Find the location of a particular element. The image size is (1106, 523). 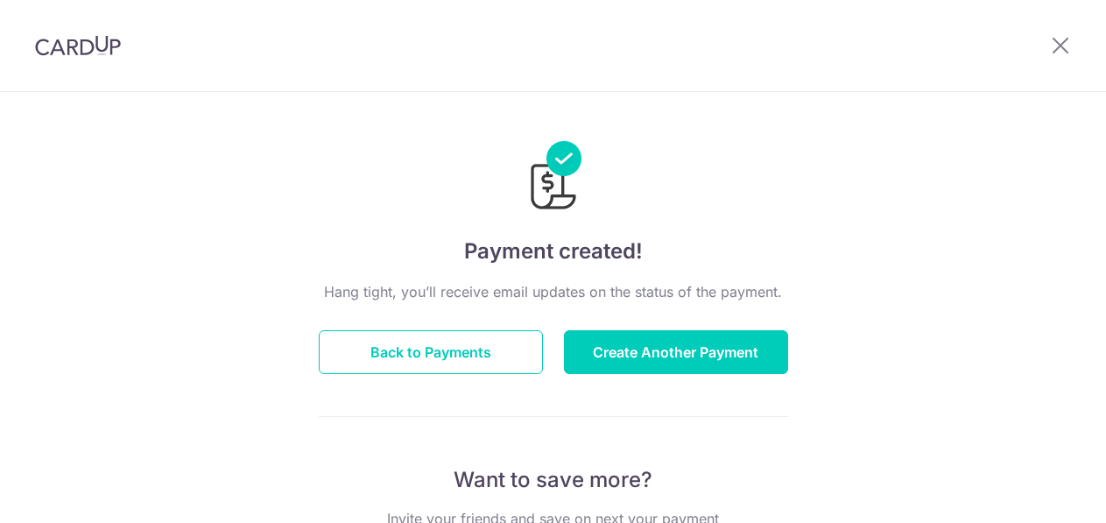

p: Want to save more? is located at coordinates (554, 480).